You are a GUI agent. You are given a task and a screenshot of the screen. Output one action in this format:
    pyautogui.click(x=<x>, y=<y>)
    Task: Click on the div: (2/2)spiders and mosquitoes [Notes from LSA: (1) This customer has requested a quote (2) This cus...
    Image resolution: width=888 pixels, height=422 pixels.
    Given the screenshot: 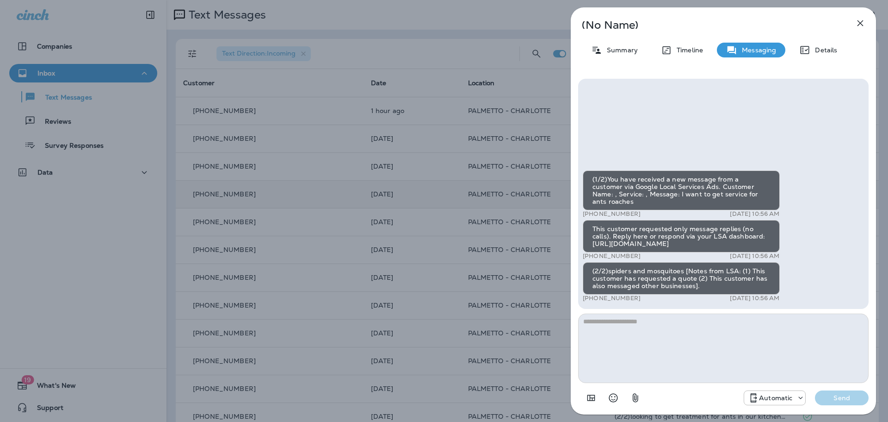 What is the action you would take?
    pyautogui.click(x=682, y=278)
    